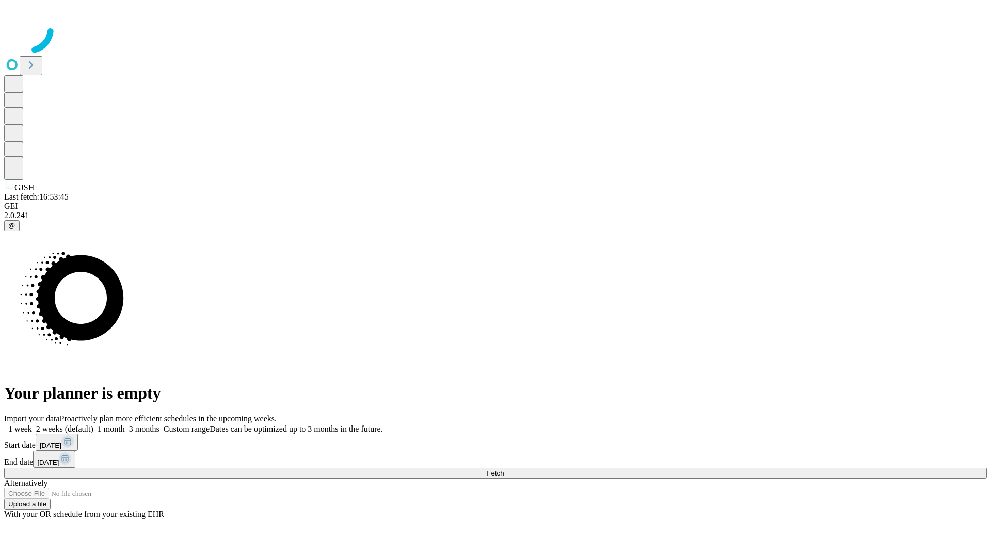  What do you see at coordinates (168, 418) in the screenshot?
I see `span: Proactively plan more efficient schedules in the upcoming weeks.` at bounding box center [168, 418].